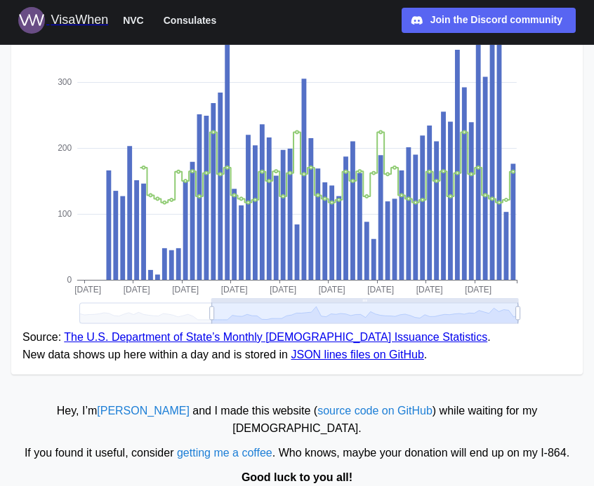 This screenshot has height=486, width=594. Describe the element at coordinates (65, 148) in the screenshot. I see `text: 200` at that location.